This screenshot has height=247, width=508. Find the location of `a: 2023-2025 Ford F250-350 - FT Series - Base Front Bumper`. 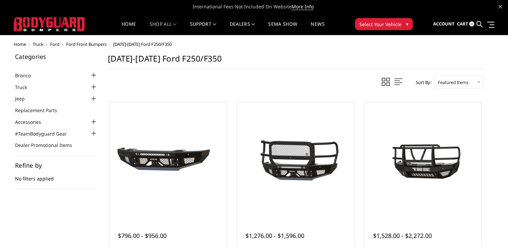

a: 2023-2025 Ford F250-350 - FT Series - Base Front Bumper is located at coordinates (168, 160).